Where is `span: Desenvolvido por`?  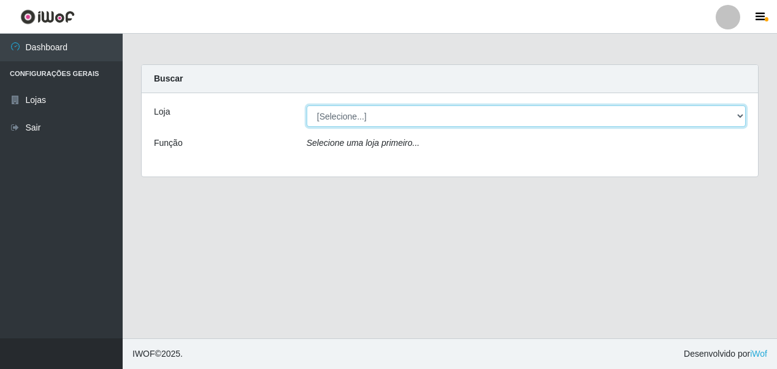 span: Desenvolvido por is located at coordinates (726, 354).